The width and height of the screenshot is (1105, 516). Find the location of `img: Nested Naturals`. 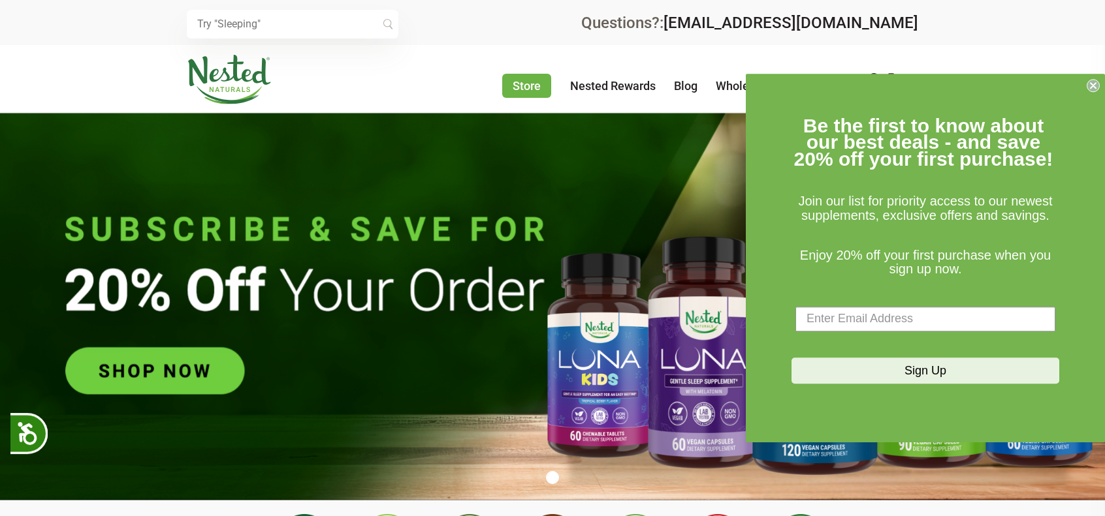

img: Nested Naturals is located at coordinates (229, 80).